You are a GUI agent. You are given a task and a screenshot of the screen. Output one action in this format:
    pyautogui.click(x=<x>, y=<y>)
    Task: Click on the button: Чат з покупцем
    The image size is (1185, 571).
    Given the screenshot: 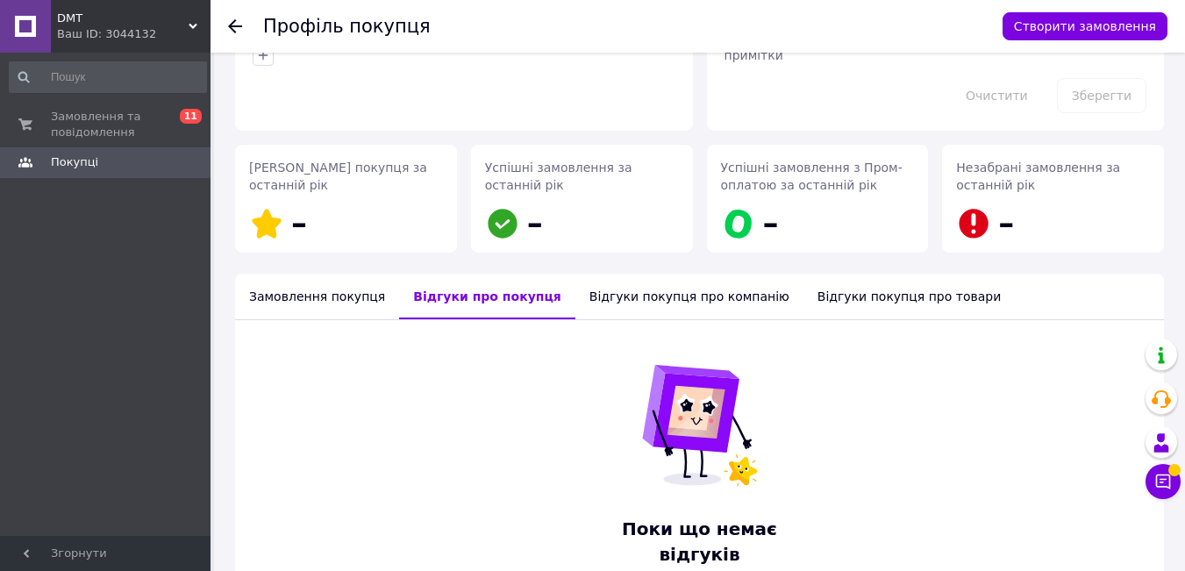 What is the action you would take?
    pyautogui.click(x=1163, y=481)
    